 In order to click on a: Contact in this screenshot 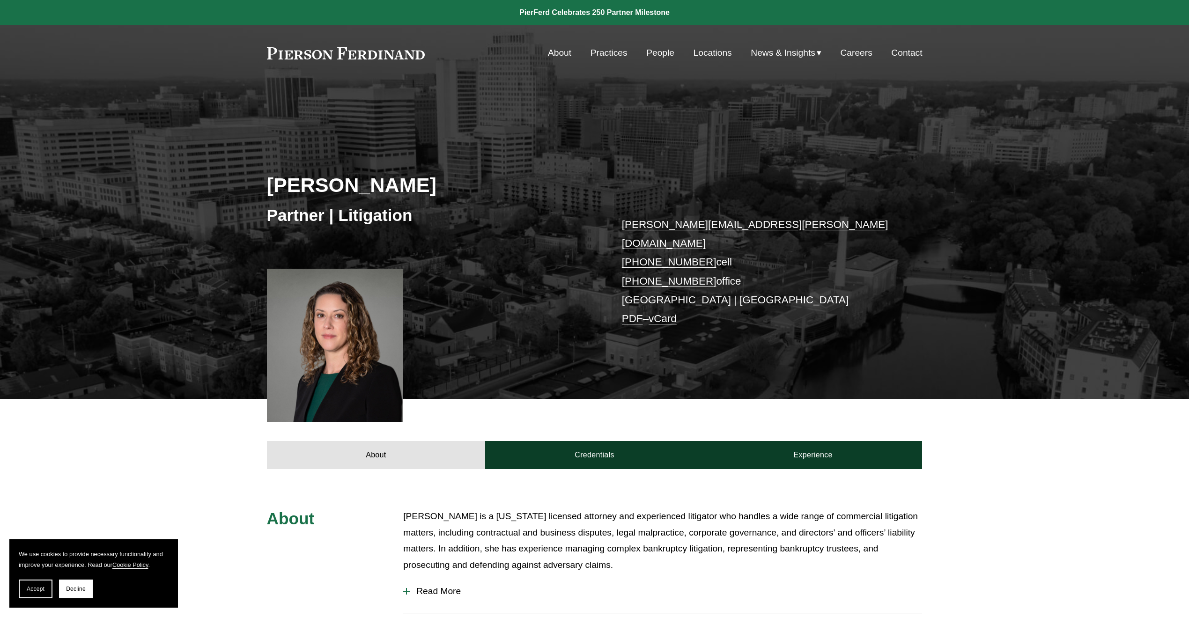, I will do `click(907, 53)`.